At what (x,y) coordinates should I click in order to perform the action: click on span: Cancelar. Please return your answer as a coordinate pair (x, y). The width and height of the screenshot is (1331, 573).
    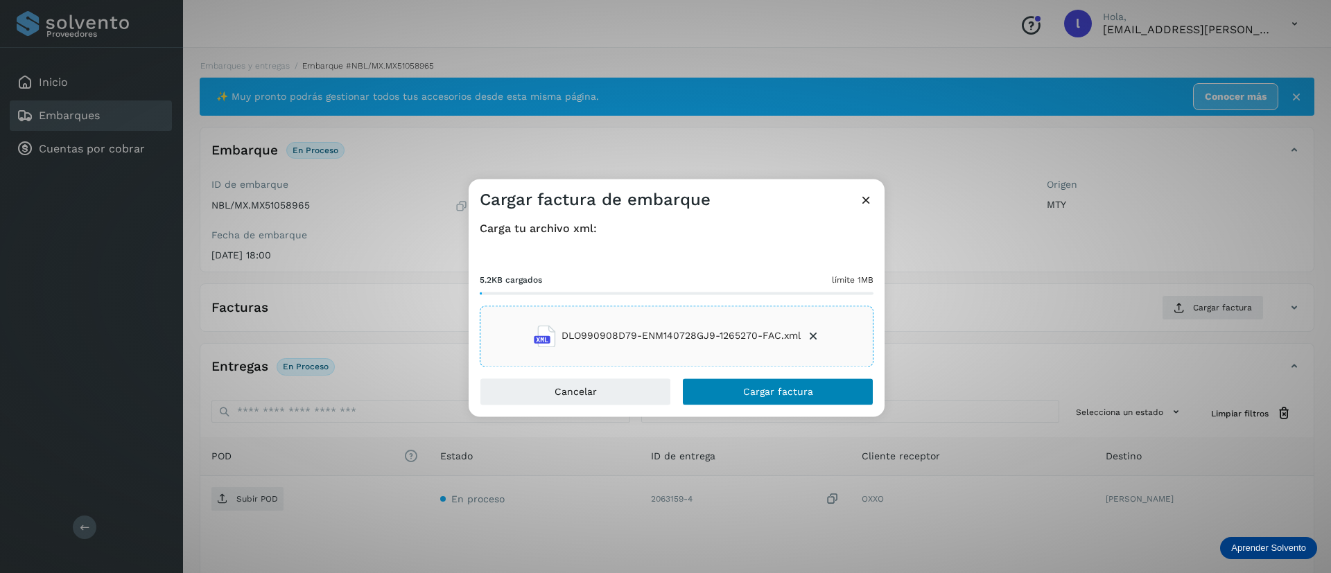
    Looking at the image, I should click on (575, 392).